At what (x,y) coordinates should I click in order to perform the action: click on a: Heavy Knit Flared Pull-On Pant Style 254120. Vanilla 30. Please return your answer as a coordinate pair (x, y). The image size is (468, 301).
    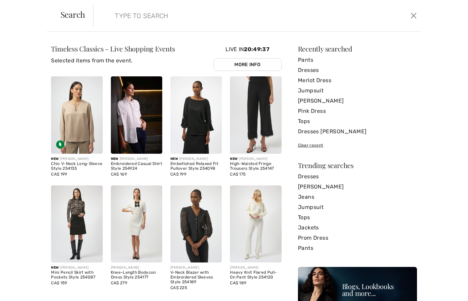
    Looking at the image, I should click on (256, 224).